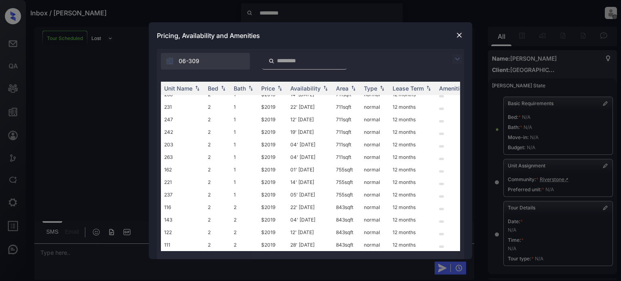 The width and height of the screenshot is (621, 281). Describe the element at coordinates (183, 232) in the screenshot. I see `td: 122` at that location.